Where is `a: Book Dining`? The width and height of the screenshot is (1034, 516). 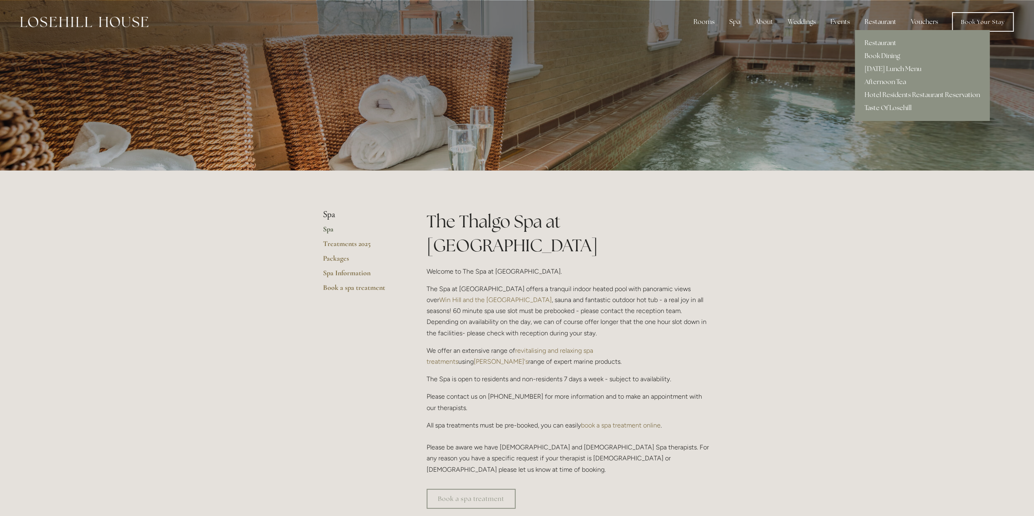
a: Book Dining is located at coordinates (922, 56).